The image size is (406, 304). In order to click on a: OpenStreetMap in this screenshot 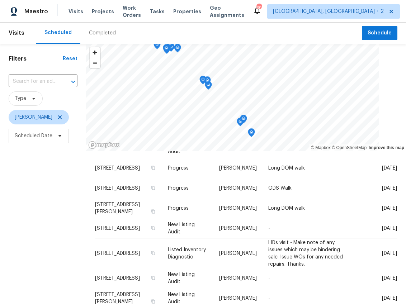, I will do `click(349, 148)`.